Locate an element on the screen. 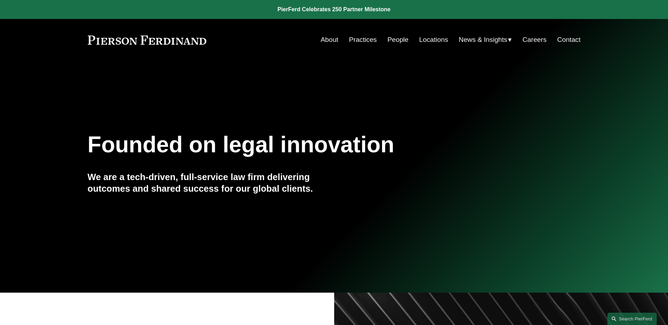 The image size is (668, 325). a: Search this site is located at coordinates (632, 319).